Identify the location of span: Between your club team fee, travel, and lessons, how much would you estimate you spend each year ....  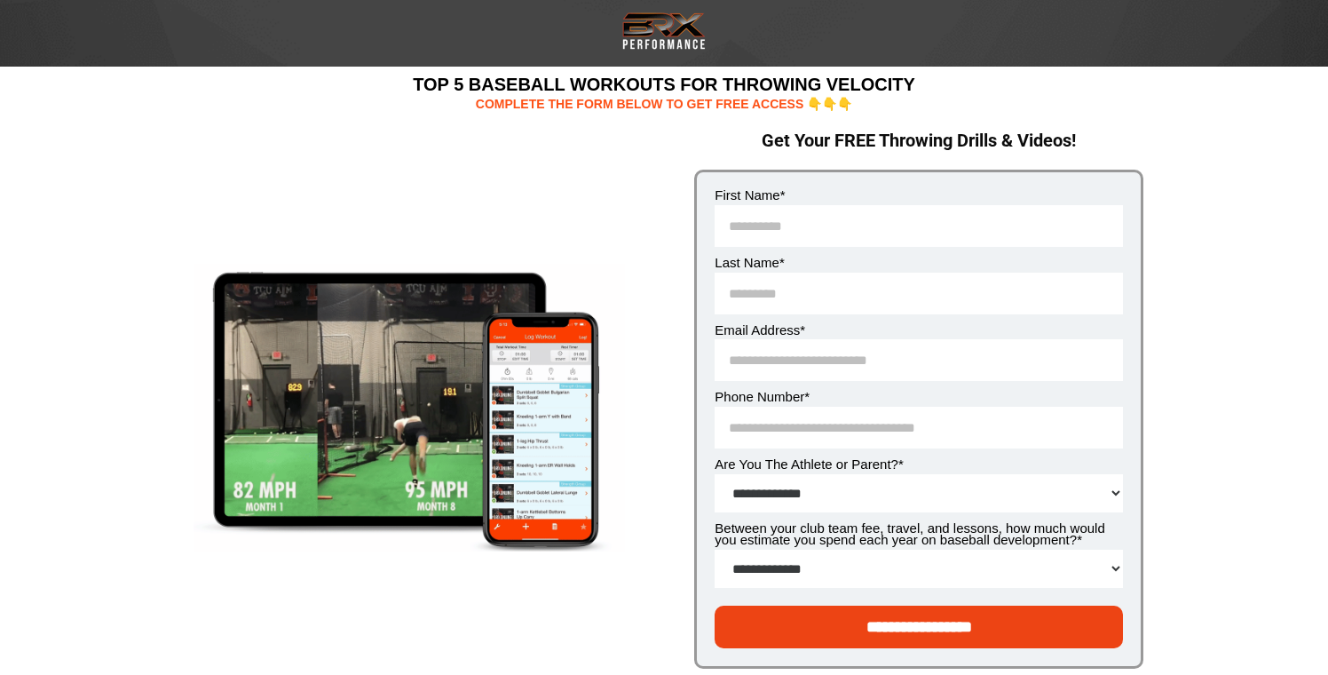
(909, 533).